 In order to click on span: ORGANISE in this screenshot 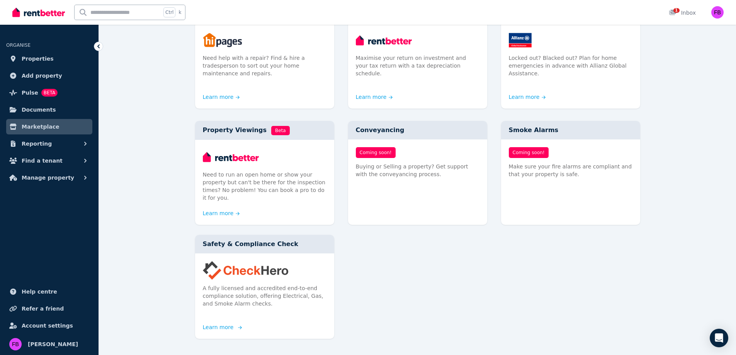, I will do `click(18, 45)`.